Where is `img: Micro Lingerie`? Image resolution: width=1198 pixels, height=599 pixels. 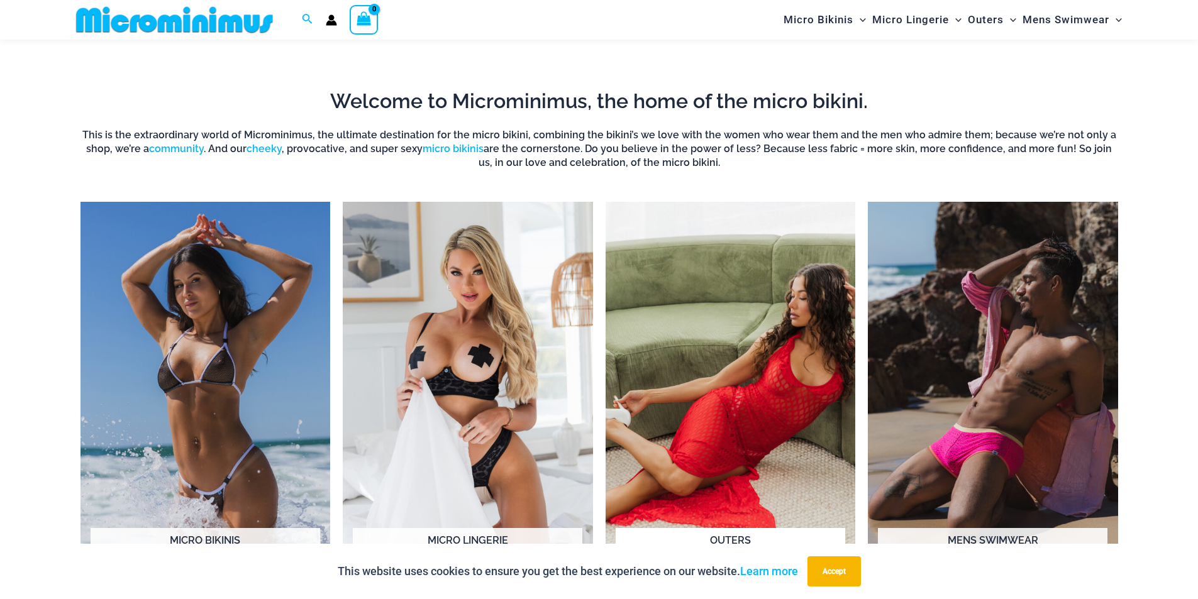
img: Micro Lingerie is located at coordinates (468, 394).